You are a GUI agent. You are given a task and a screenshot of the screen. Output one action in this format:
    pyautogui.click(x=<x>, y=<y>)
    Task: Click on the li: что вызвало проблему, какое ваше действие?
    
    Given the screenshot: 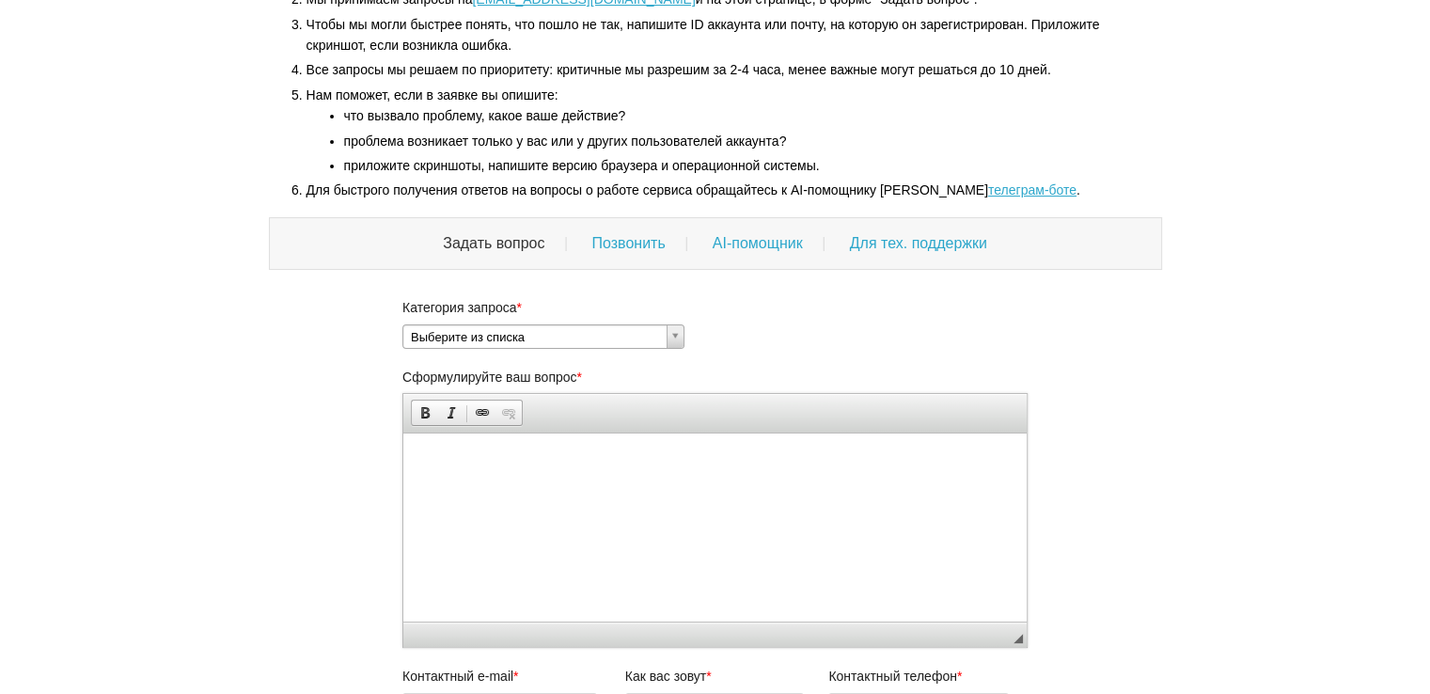 What is the action you would take?
    pyautogui.click(x=753, y=116)
    